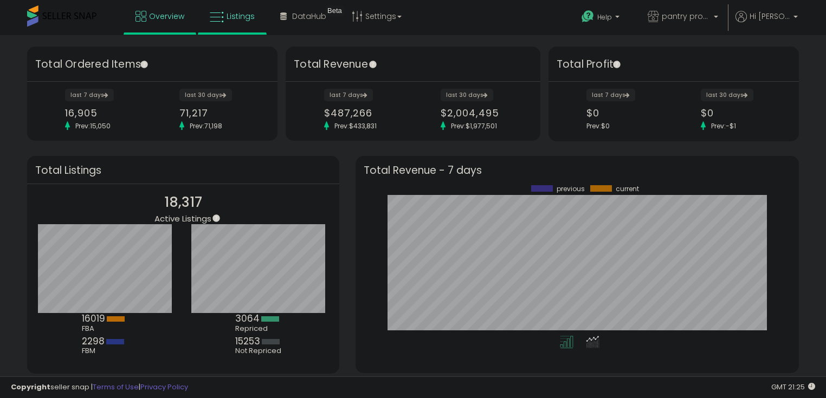 This screenshot has width=826, height=398. Describe the element at coordinates (604, 17) in the screenshot. I see `span: Help` at that location.